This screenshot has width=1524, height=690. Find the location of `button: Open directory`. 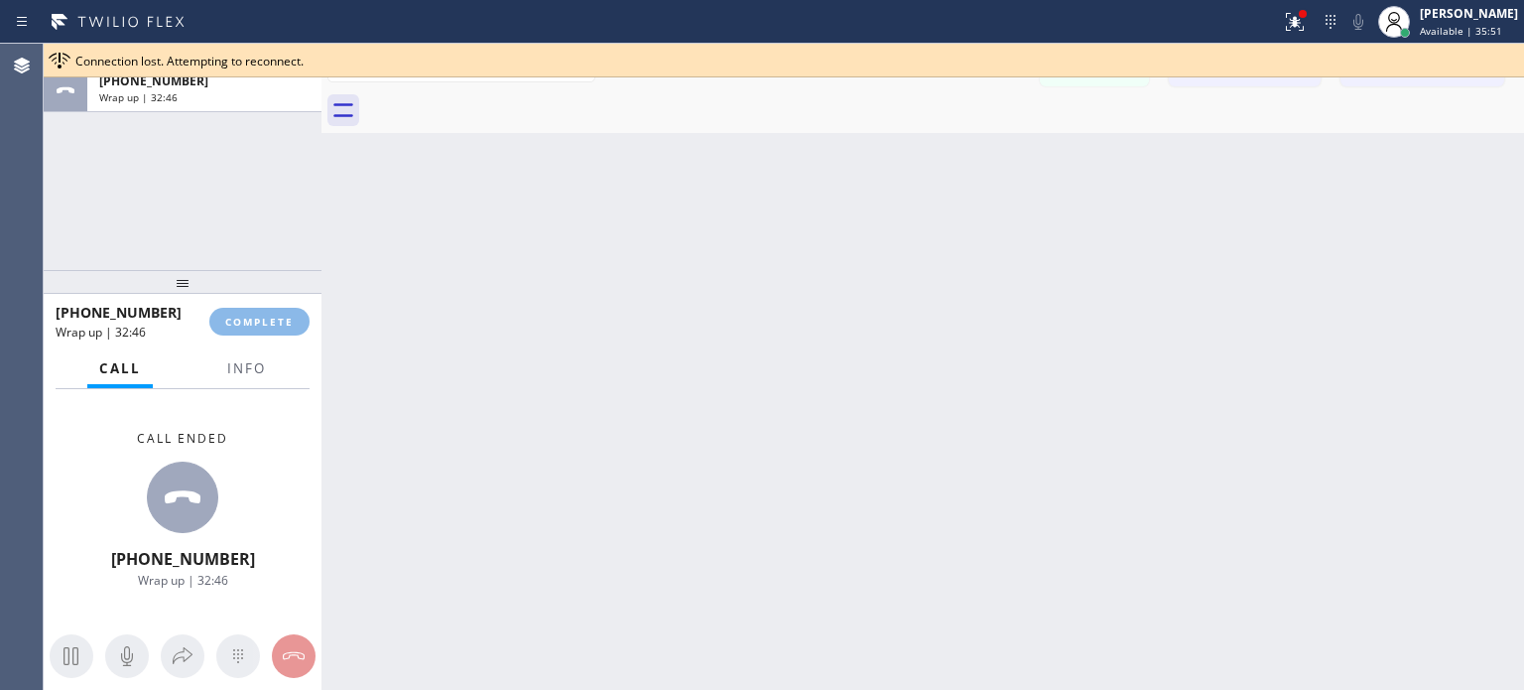

button: Open directory is located at coordinates (183, 656).